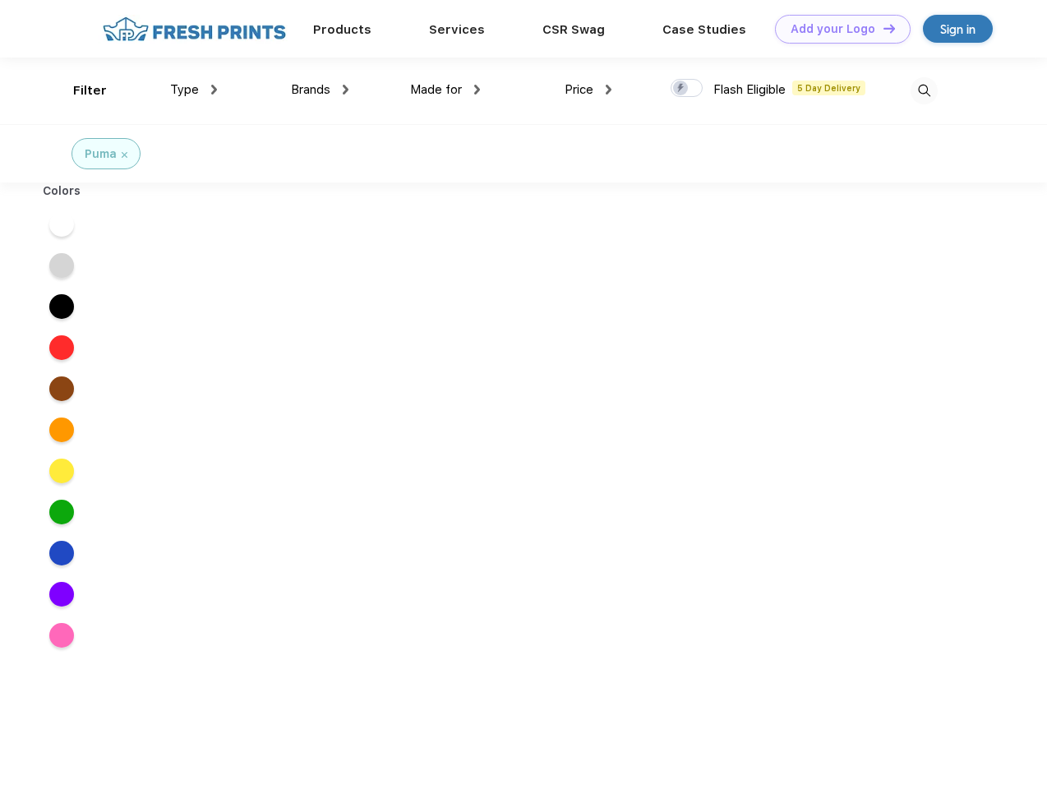  What do you see at coordinates (194, 29) in the screenshot?
I see `img: fo%20logo%202.webp` at bounding box center [194, 29].